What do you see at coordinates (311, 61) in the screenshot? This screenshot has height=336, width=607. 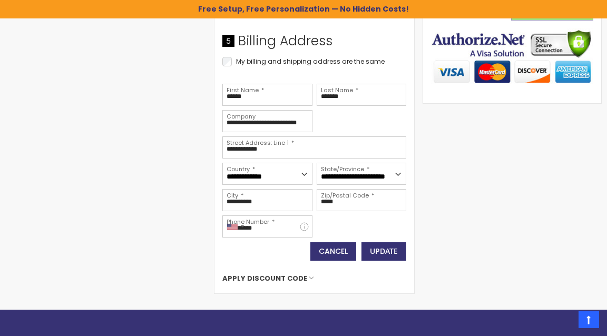 I see `span: My billing and shipping address are the same` at bounding box center [311, 61].